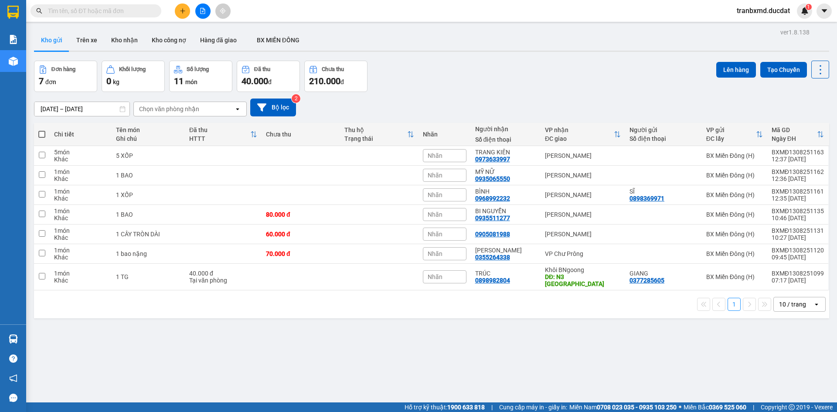  Describe the element at coordinates (278, 40) in the screenshot. I see `span: BX MIỀN ĐÔNG` at that location.